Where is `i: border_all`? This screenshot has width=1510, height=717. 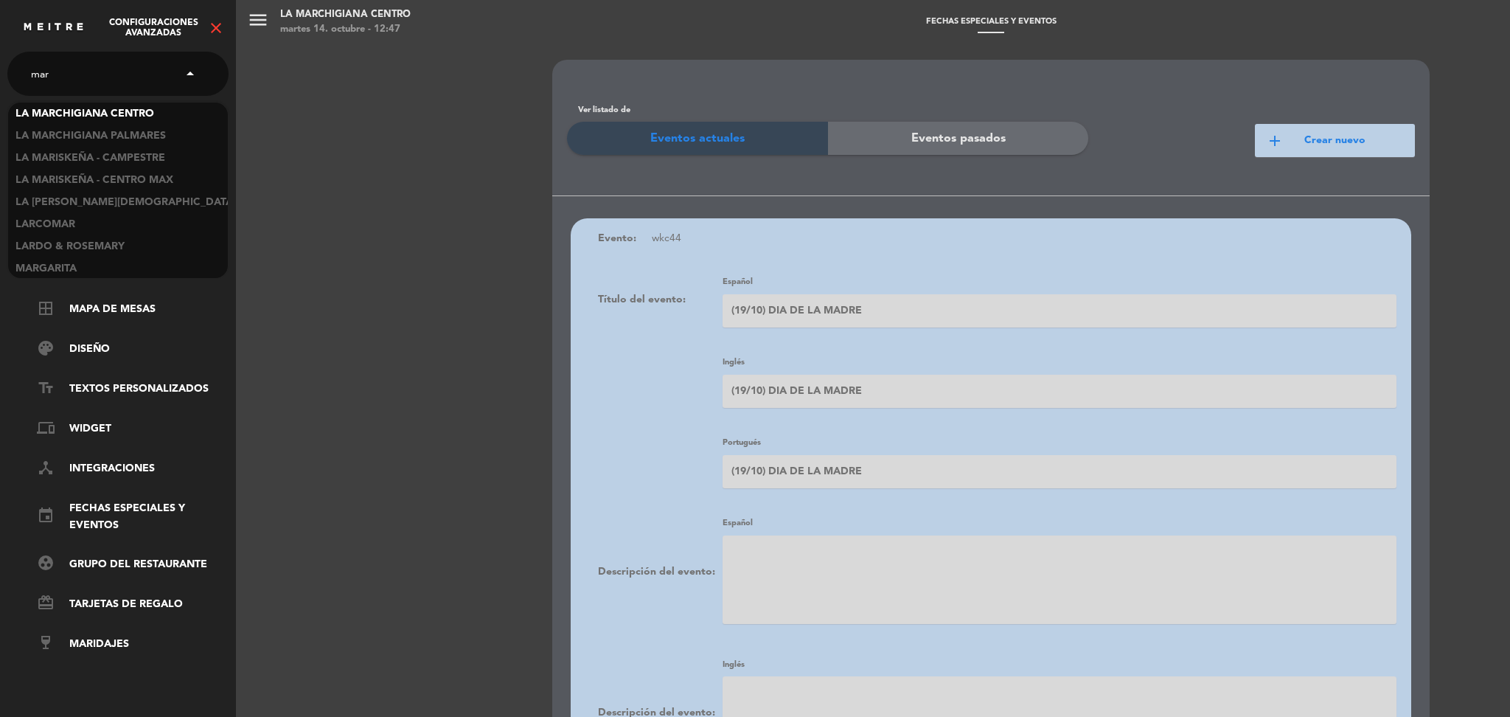 i: border_all is located at coordinates (46, 308).